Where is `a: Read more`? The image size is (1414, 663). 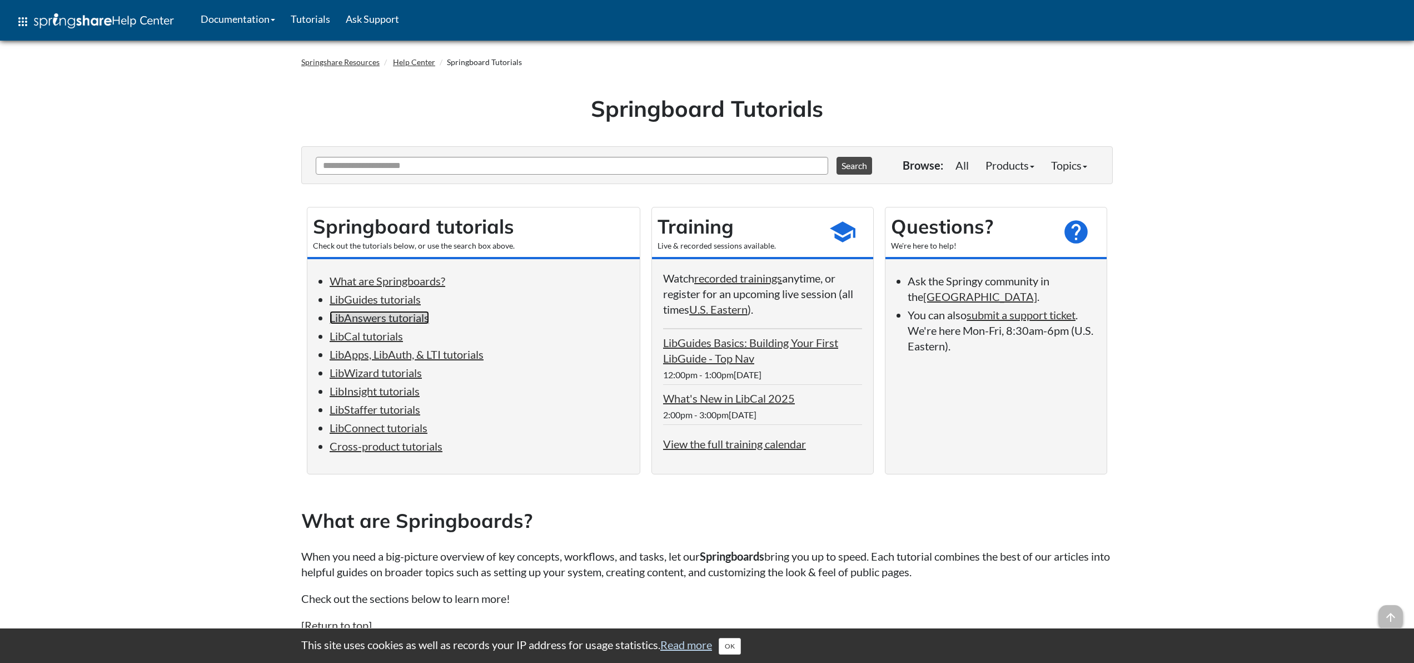 a: Read more is located at coordinates (686, 644).